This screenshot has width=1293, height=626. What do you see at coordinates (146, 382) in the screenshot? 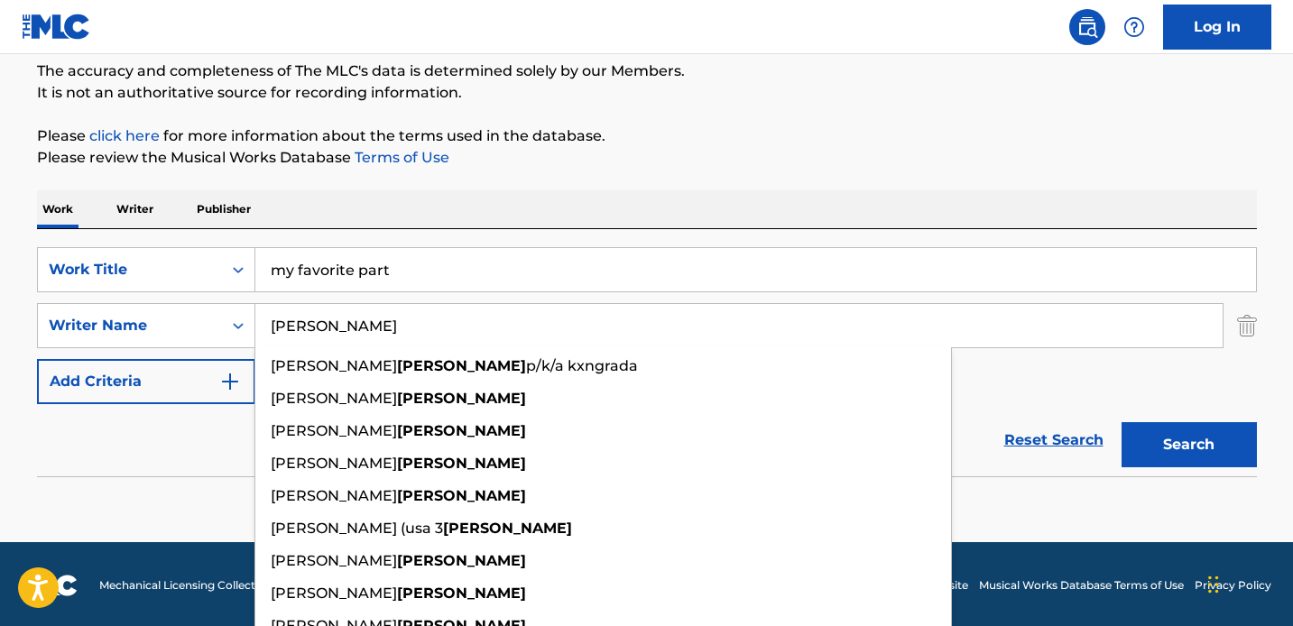
I see `button: Add Criteria` at bounding box center [146, 382].